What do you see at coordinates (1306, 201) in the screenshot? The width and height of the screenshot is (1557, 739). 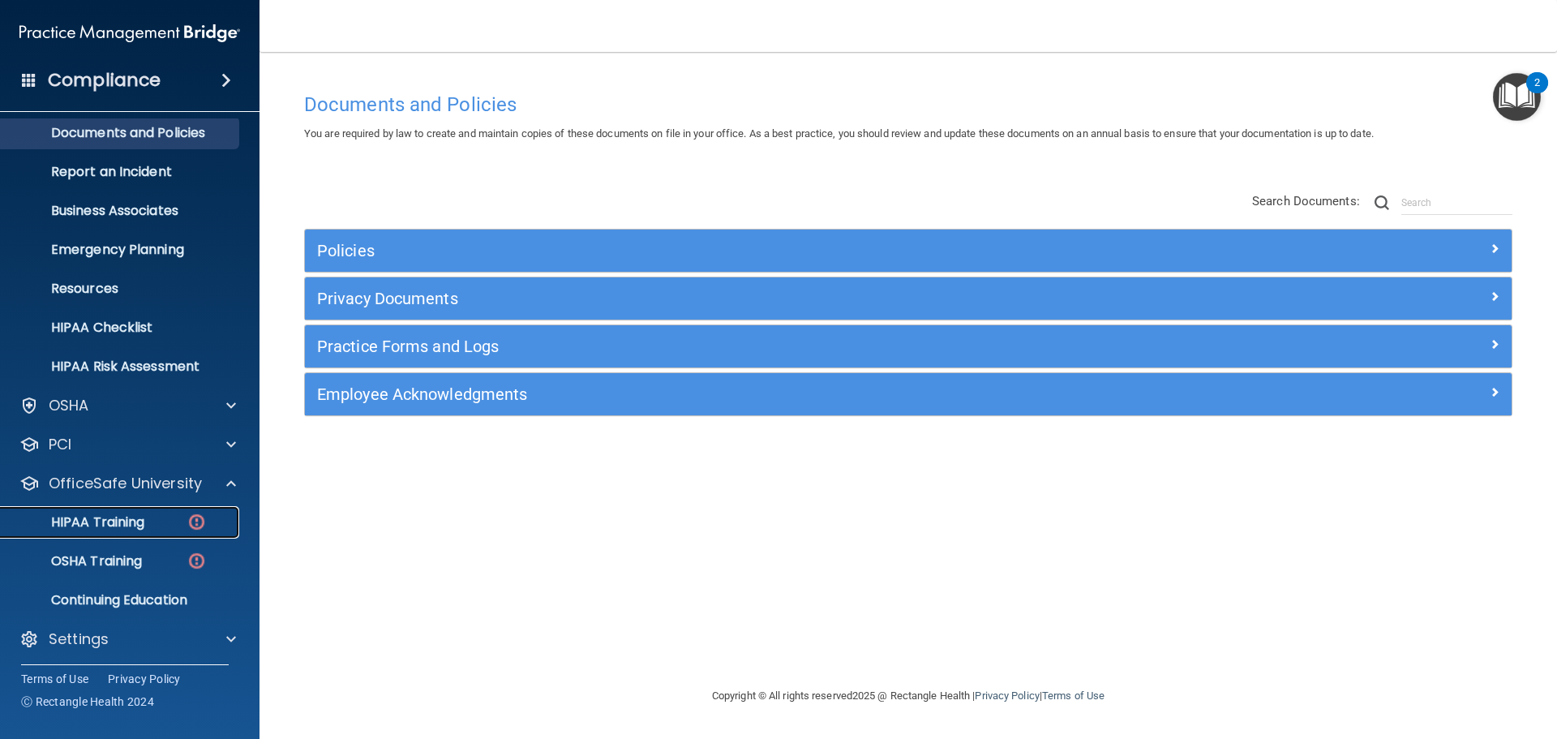 I see `span: Search Documents:` at bounding box center [1306, 201].